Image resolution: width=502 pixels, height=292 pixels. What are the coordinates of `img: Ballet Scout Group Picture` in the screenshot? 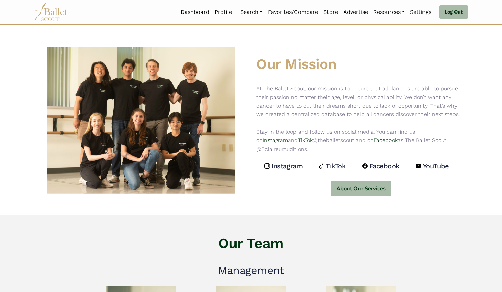 It's located at (141, 120).